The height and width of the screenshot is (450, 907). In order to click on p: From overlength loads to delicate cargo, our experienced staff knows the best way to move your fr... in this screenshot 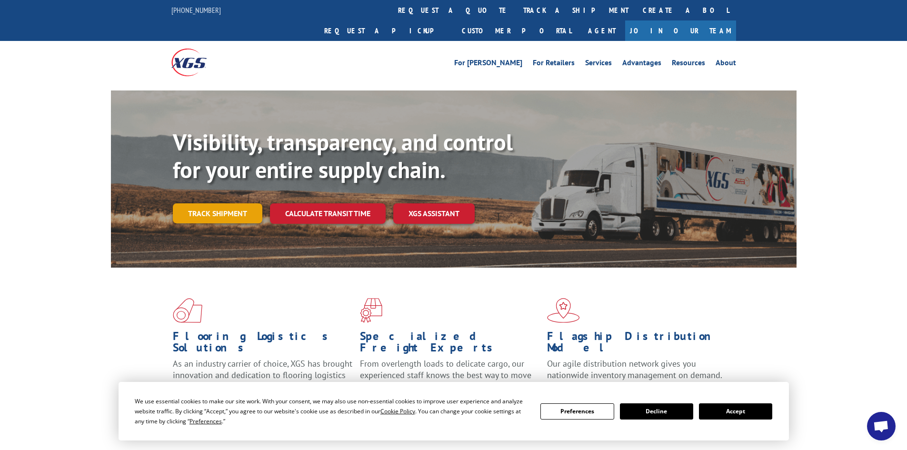, I will do `click(450, 379)`.